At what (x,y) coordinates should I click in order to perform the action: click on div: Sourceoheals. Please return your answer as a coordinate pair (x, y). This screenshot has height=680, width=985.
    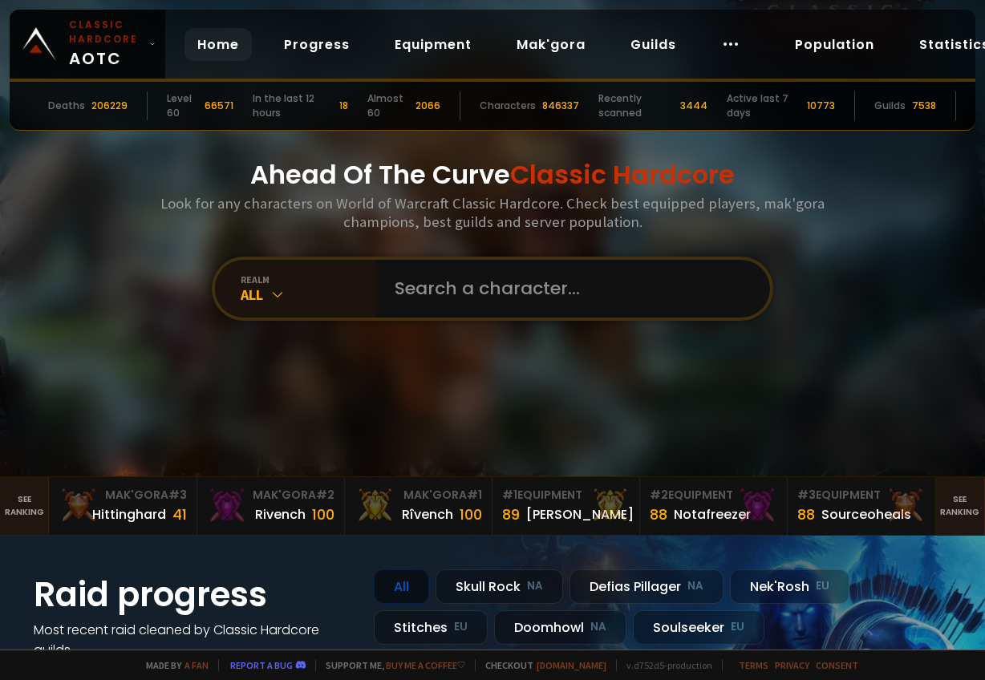
    Looking at the image, I should click on (866, 514).